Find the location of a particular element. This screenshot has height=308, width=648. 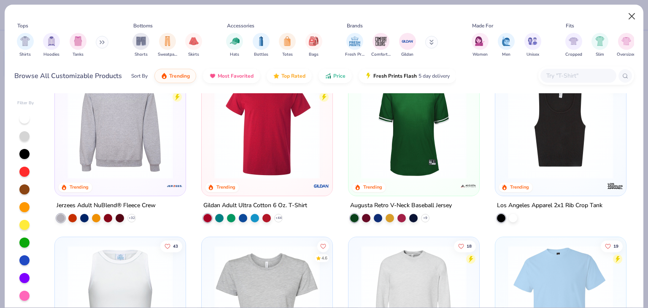

img: Tanks Image is located at coordinates (78, 41).